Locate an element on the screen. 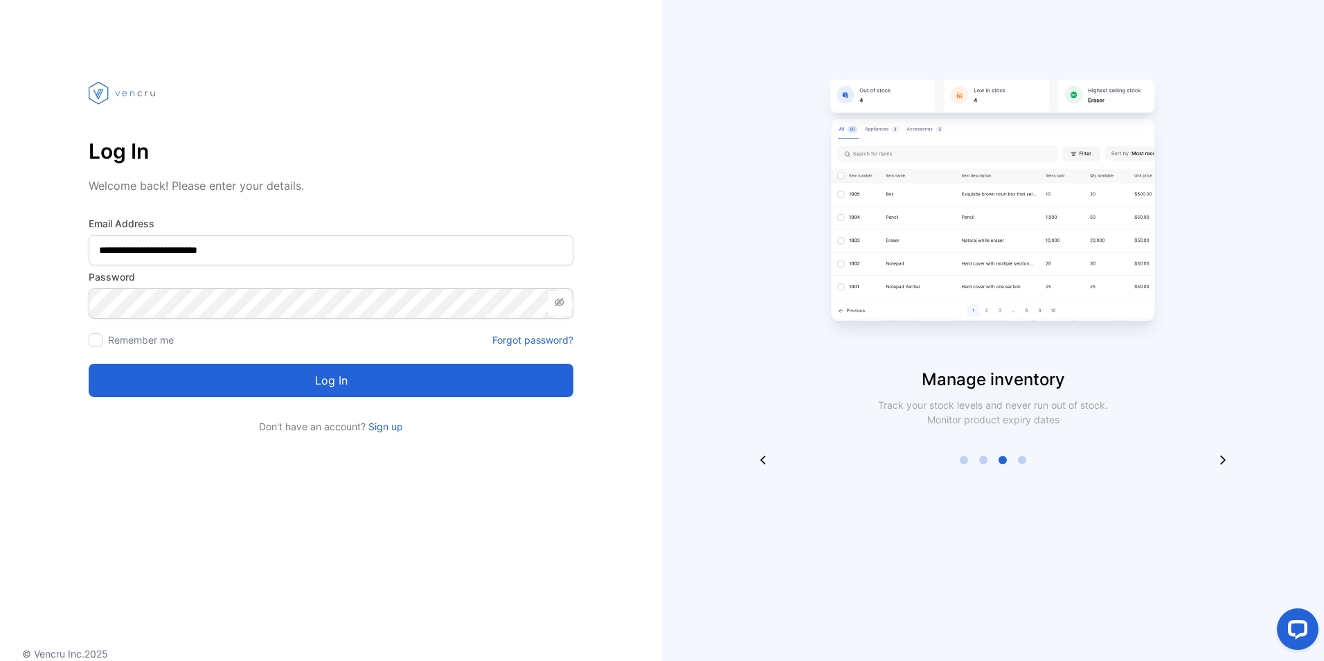  button: Open LiveChat chat widget is located at coordinates (32, 26).